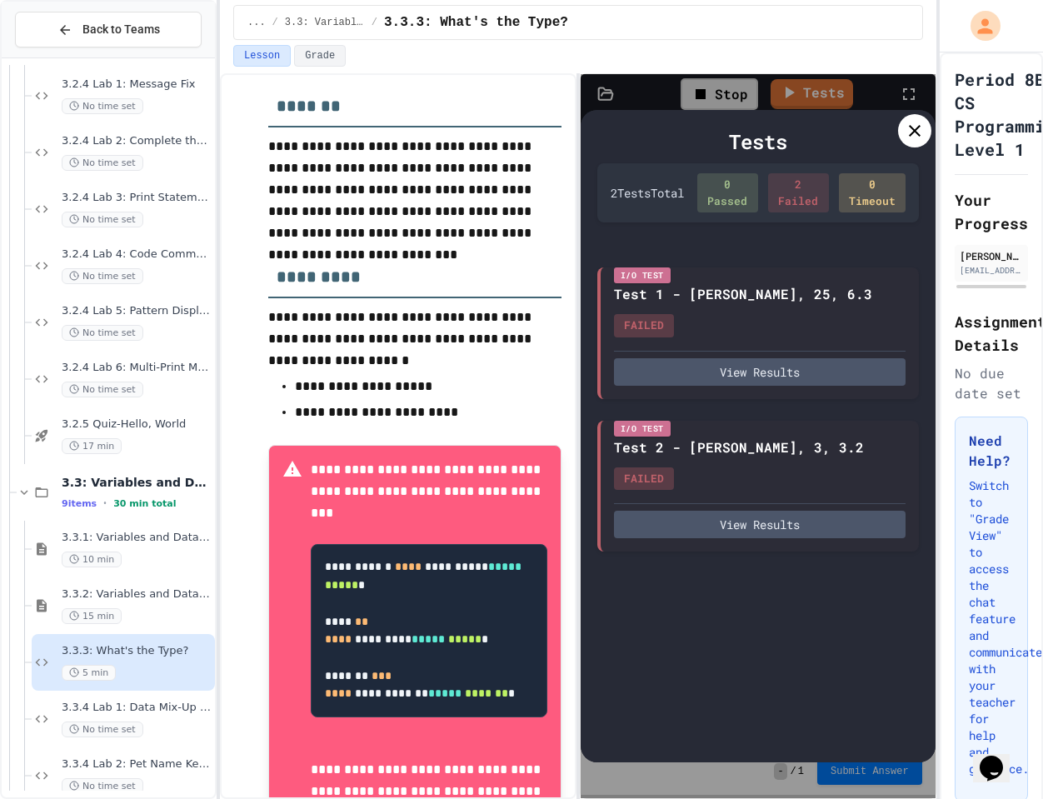 The width and height of the screenshot is (1043, 799). What do you see at coordinates (758, 142) in the screenshot?
I see `div: Tests` at bounding box center [758, 142].